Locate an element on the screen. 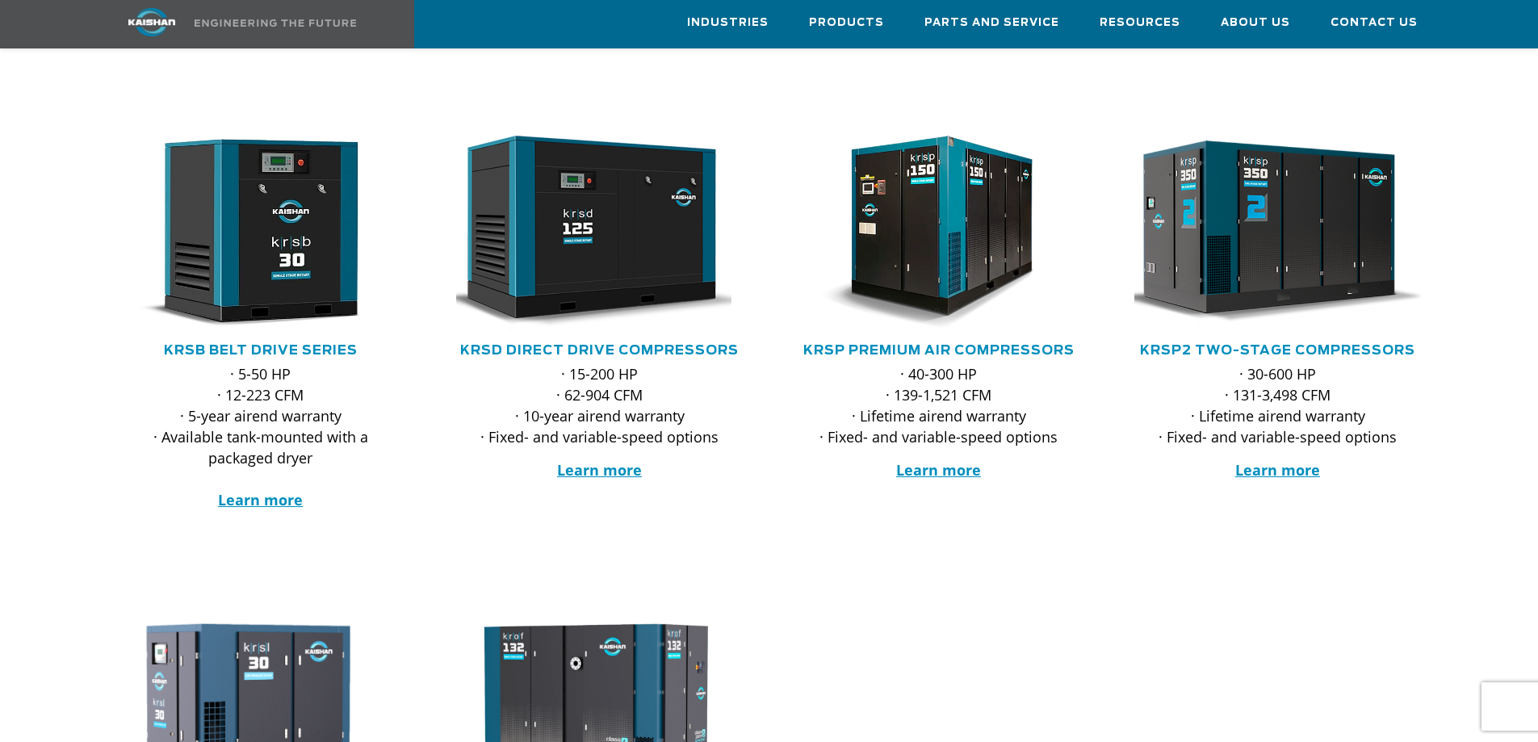 Image resolution: width=1538 pixels, height=742 pixels. a: Parts and Service is located at coordinates (991, 23).